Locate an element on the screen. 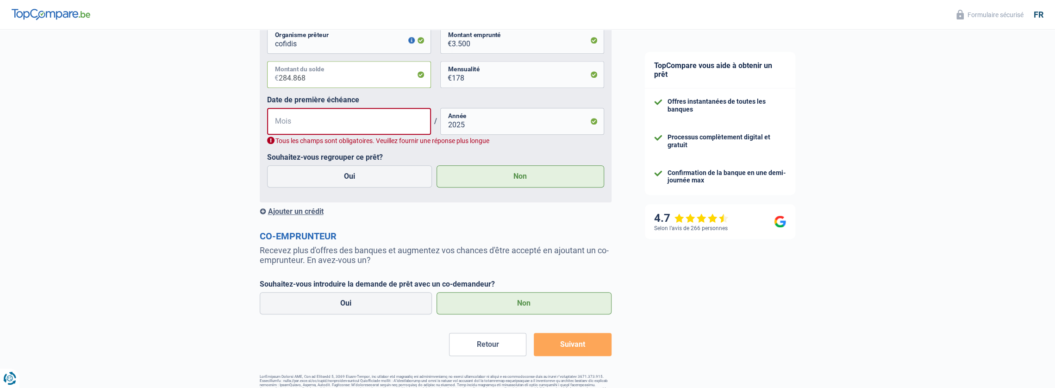  div: Tous les champs sont obligatoires. Veuillez fournir une réponse plus longue is located at coordinates (436, 141).